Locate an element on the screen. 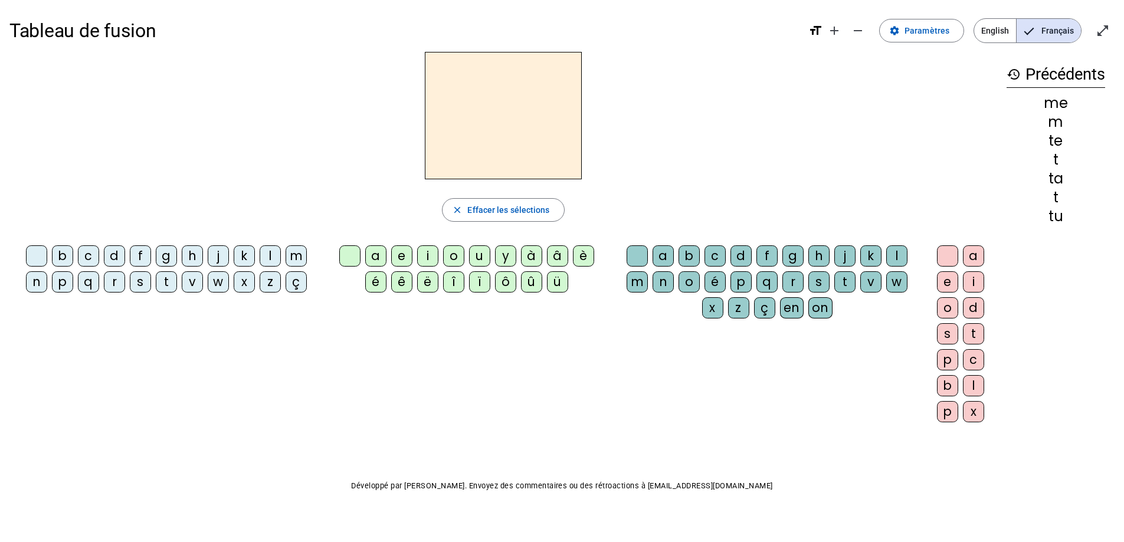  div: tu is located at coordinates (1056, 217).